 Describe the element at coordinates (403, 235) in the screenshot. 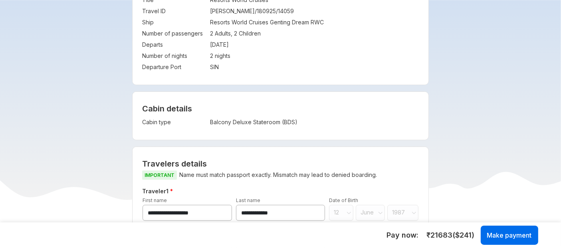

I see `h5: Pay now :` at that location.